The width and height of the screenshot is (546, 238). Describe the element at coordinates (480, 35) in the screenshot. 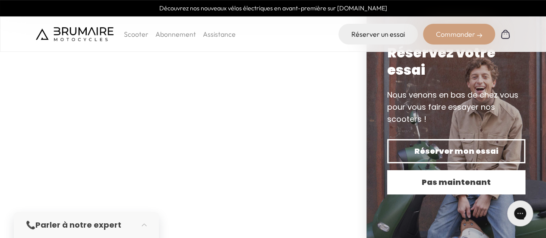

I see `img: right-arrow-2.png` at that location.